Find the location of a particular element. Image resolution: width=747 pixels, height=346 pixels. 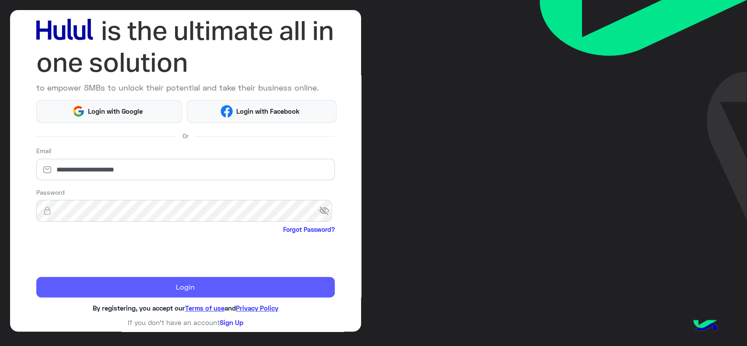

a: Sign Up is located at coordinates (232, 323).